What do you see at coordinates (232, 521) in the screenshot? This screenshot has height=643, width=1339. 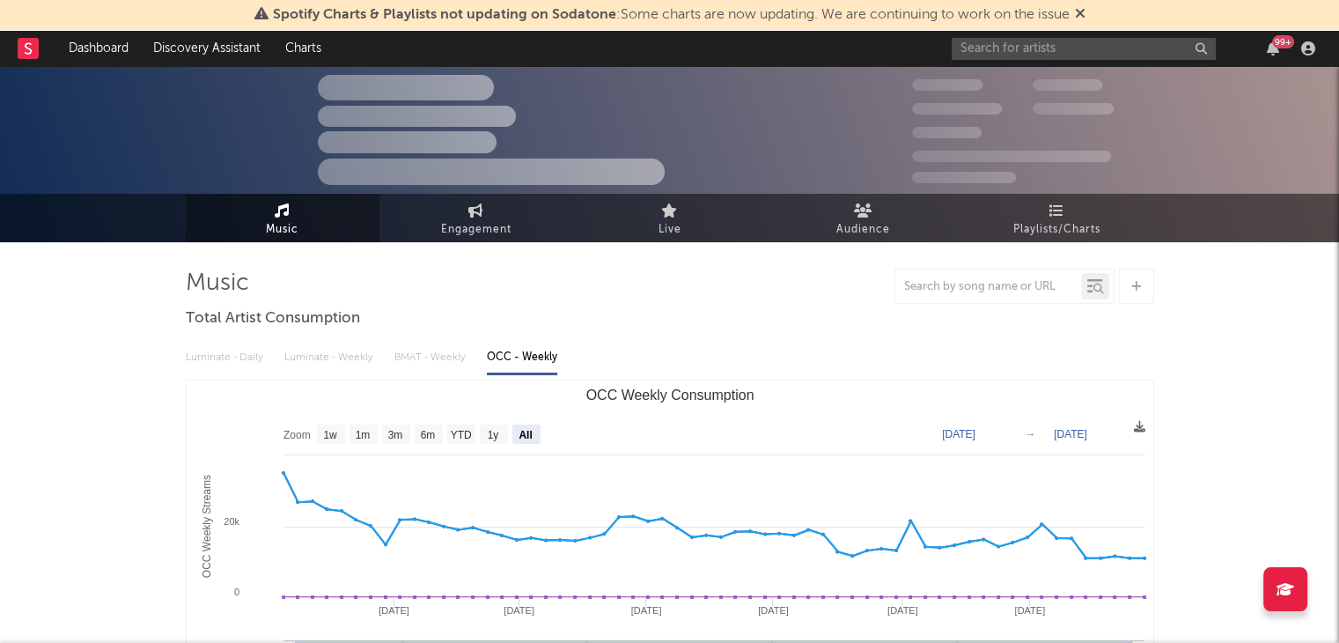 I see `text: 20k` at bounding box center [232, 521].